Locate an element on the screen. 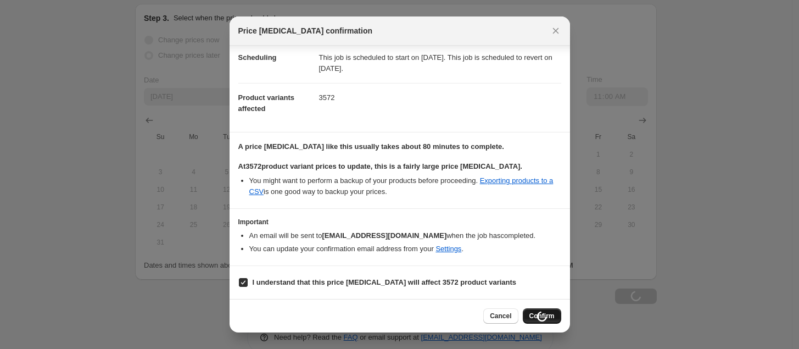  span: Cancel is located at coordinates (500, 316).